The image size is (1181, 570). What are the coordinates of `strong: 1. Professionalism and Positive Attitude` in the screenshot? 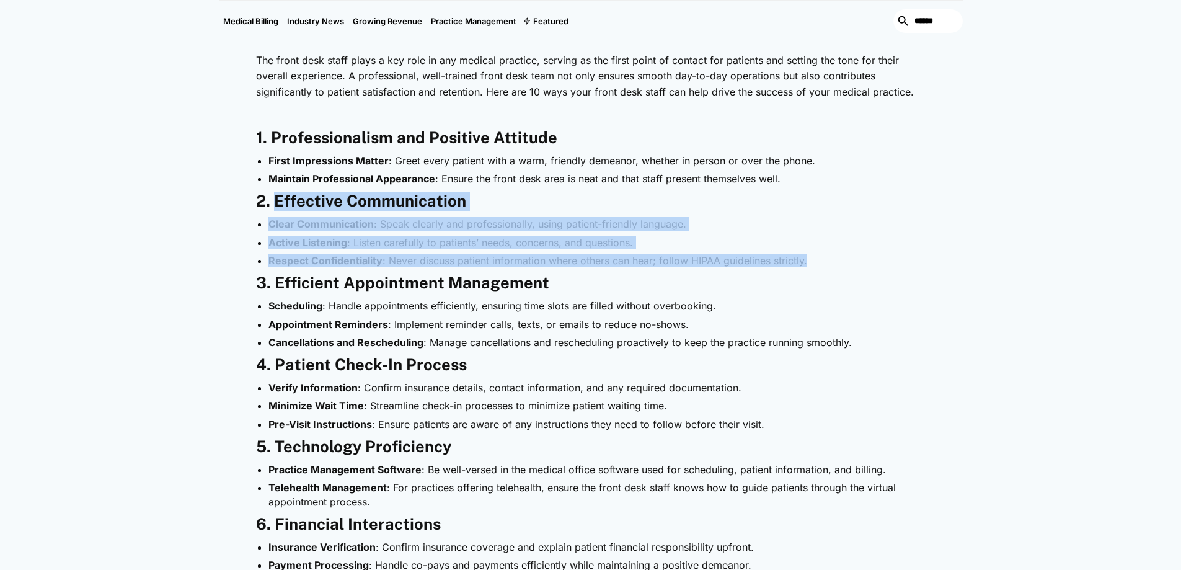 It's located at (407, 138).